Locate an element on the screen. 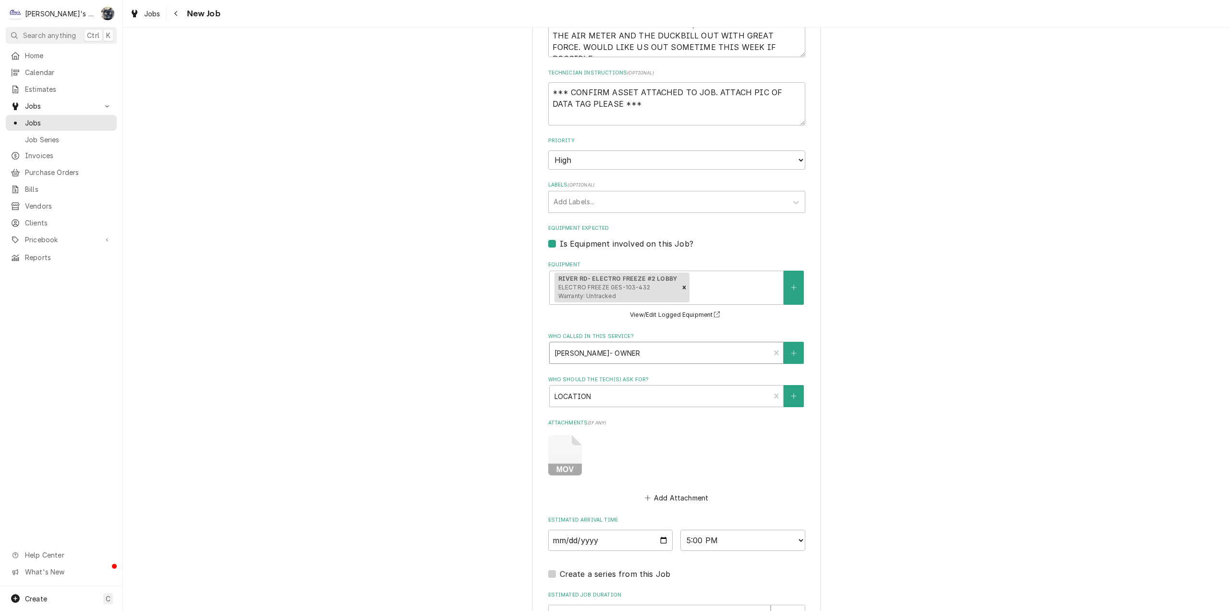 Image resolution: width=1230 pixels, height=611 pixels. label: Equipment Expected is located at coordinates (677, 228).